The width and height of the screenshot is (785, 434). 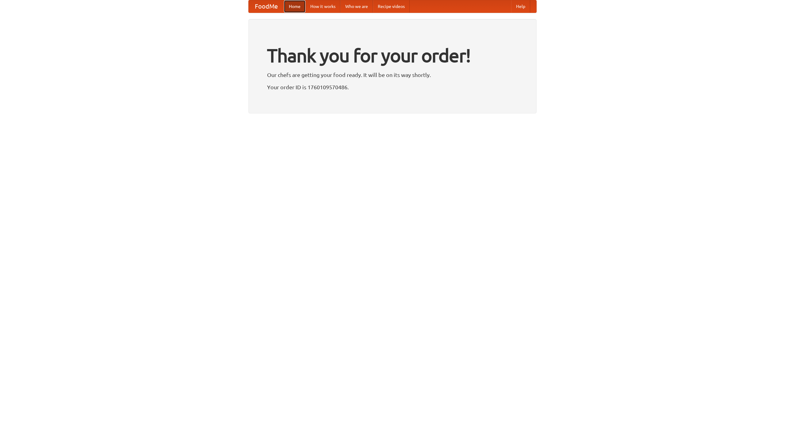 What do you see at coordinates (295, 6) in the screenshot?
I see `a: Home` at bounding box center [295, 6].